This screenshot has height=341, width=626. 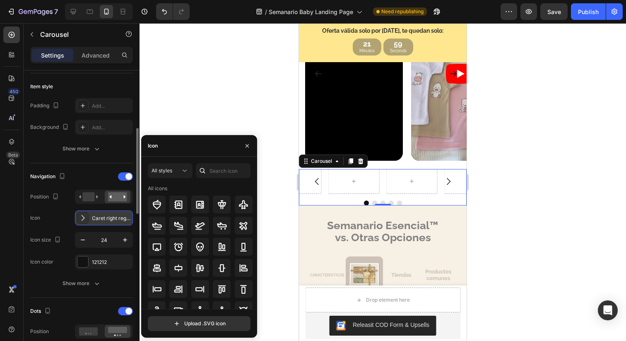 I want to click on p: Minutes, so click(x=68, y=27).